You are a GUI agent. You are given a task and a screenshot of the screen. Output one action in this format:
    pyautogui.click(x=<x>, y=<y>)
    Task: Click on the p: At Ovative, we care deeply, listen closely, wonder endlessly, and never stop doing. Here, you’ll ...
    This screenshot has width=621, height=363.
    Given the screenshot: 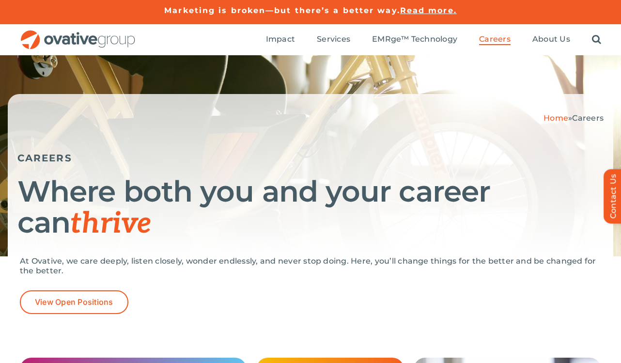 What is the action you would take?
    pyautogui.click(x=311, y=266)
    